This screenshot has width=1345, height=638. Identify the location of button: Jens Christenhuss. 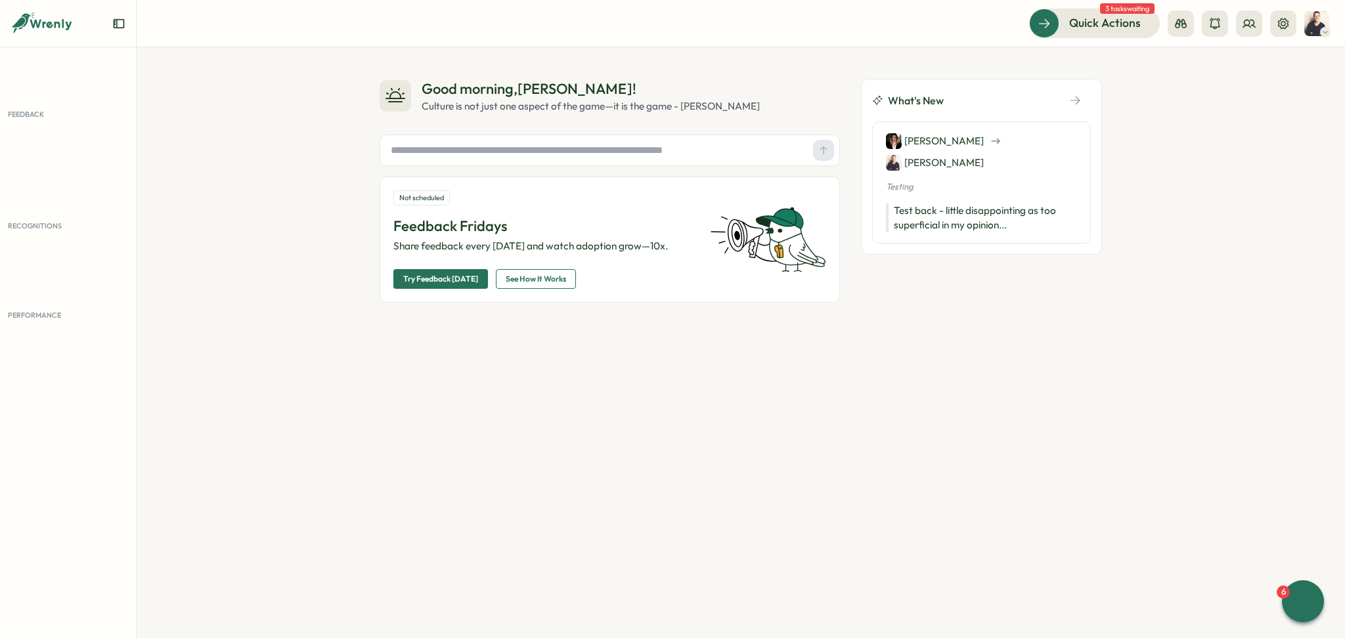
(1316, 24).